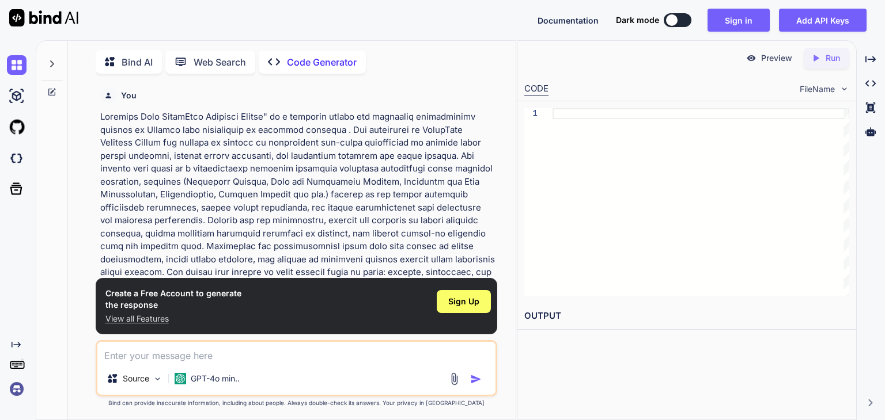  Describe the element at coordinates (751, 58) in the screenshot. I see `img: preview` at that location.